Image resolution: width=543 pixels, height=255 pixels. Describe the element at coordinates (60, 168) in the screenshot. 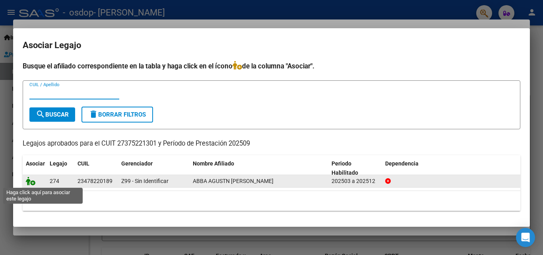

I see `datatable-header-cell: Legajo` at that location.